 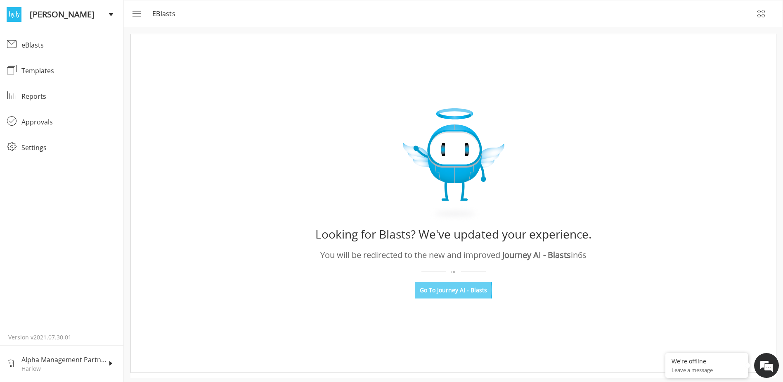 I want to click on div: You will be redirected to the new and improved in 6 s, so click(x=453, y=255).